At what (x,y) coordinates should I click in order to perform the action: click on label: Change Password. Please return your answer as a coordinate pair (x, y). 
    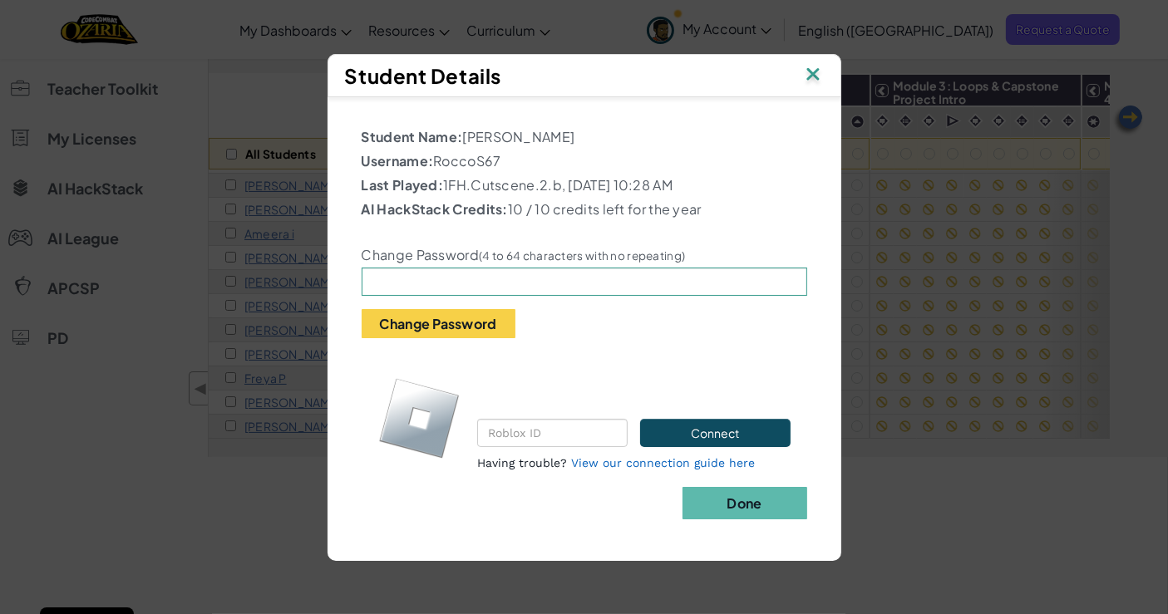
    Looking at the image, I should click on (524, 255).